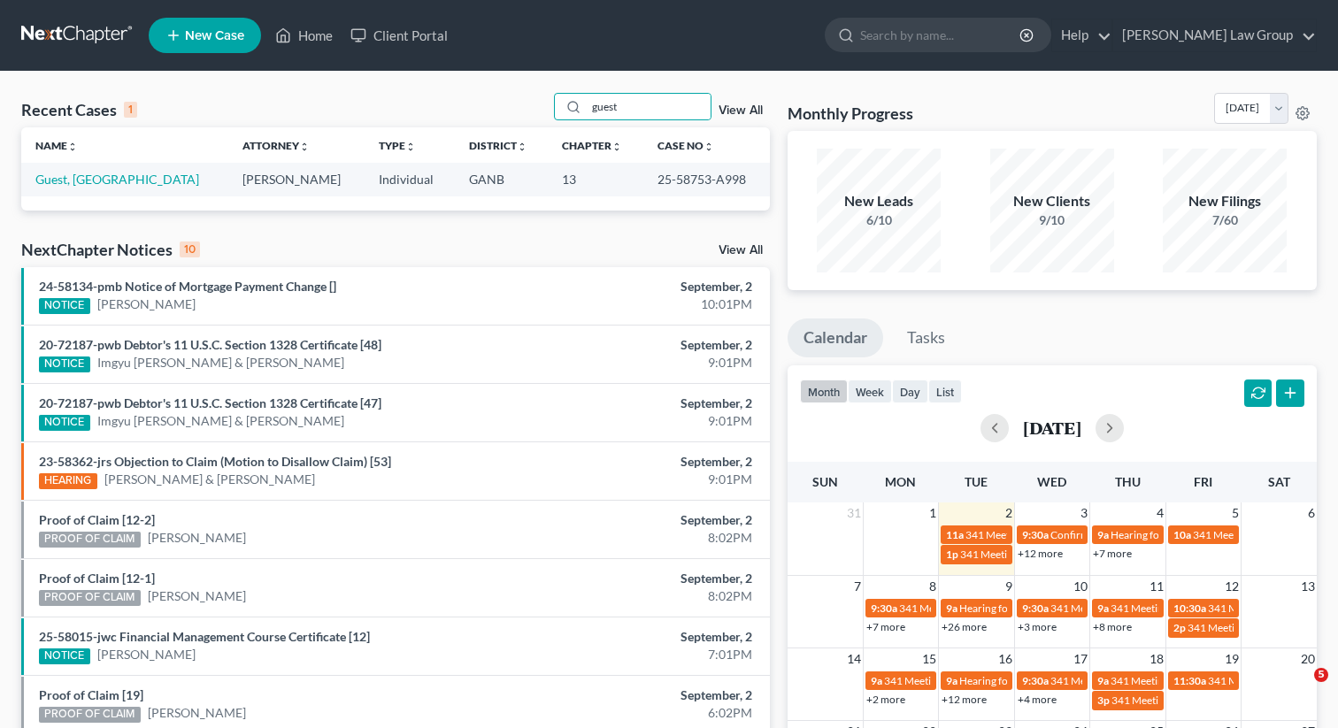 Image resolution: width=1338 pixels, height=728 pixels. What do you see at coordinates (188, 286) in the screenshot?
I see `a: 24-58134-pmb Notice of Mortgage Payment Change []` at bounding box center [188, 286].